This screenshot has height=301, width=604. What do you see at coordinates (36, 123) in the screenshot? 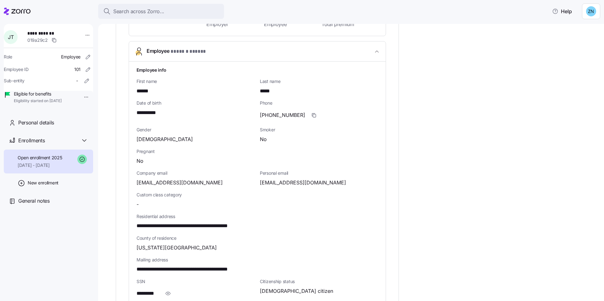
I see `span: Personal details` at bounding box center [36, 123].